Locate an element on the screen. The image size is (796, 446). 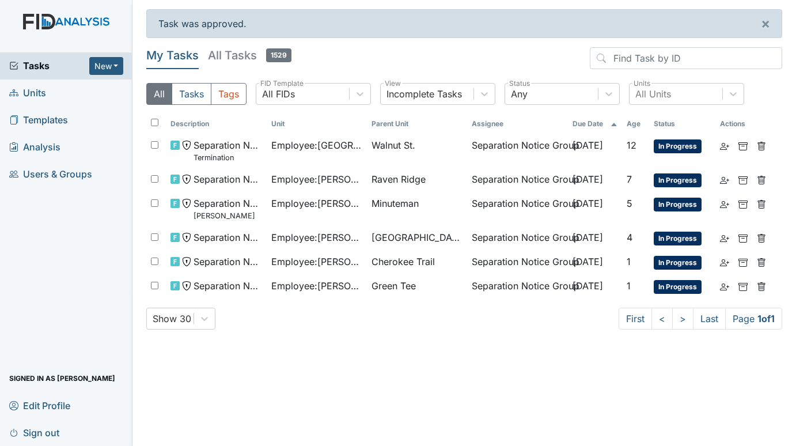
div: All Units is located at coordinates (653, 94).